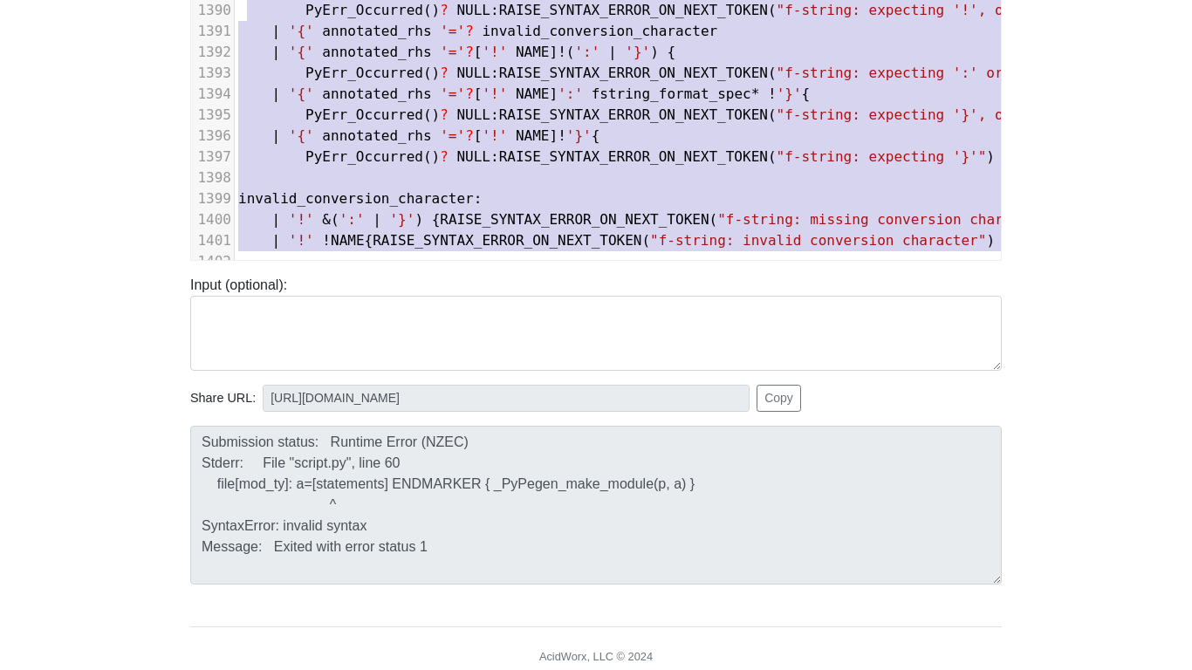 The width and height of the screenshot is (1192, 670). What do you see at coordinates (881, 156) in the screenshot?
I see `span: "f-string: expecting '}'"` at bounding box center [881, 156].